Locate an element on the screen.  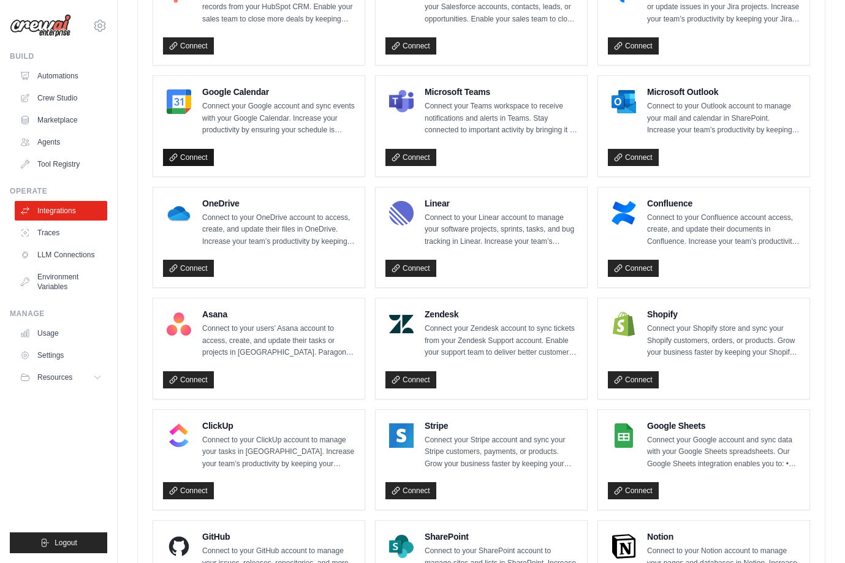
a: LLM Connections is located at coordinates (61, 255).